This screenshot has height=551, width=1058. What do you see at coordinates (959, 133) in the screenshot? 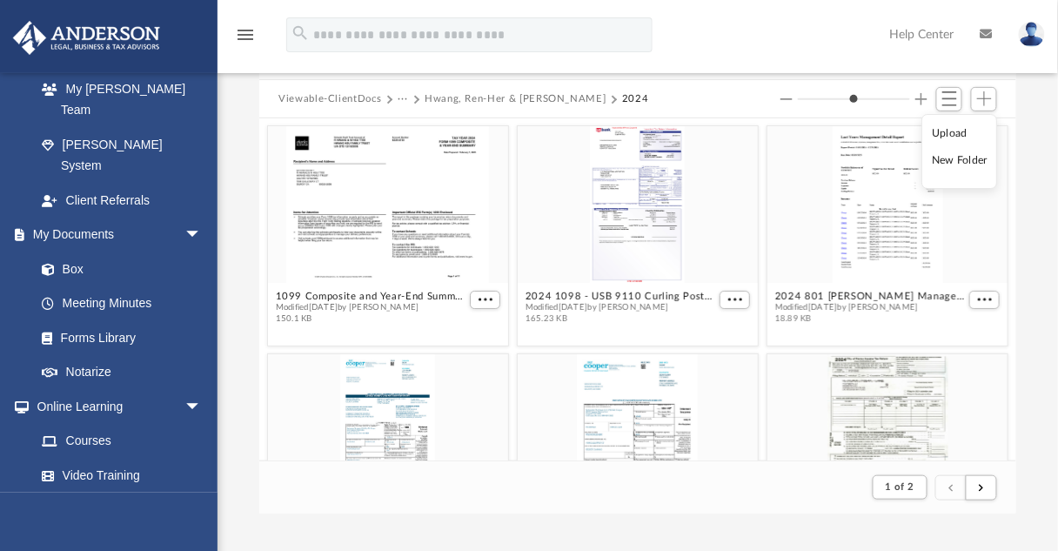
I see `li: Upload` at bounding box center [959, 133].